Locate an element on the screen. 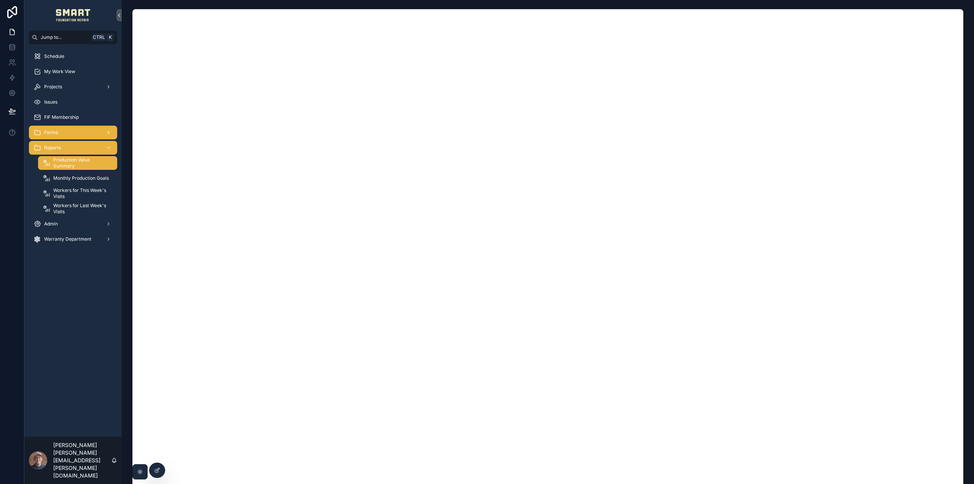 This screenshot has width=974, height=484. span: Production Value Summary is located at coordinates (81, 163).